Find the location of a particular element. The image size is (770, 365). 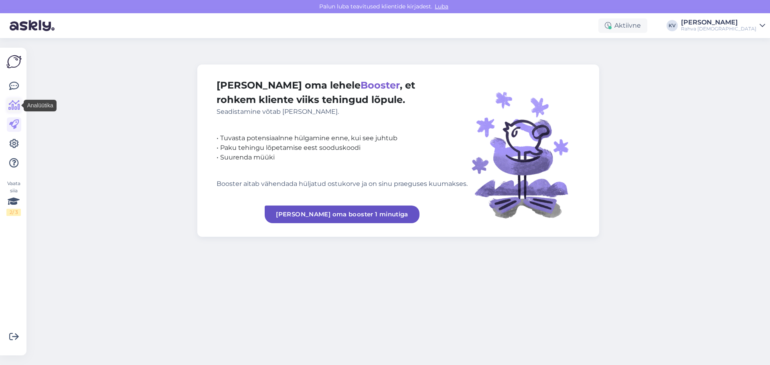

div: Aktiivne is located at coordinates (622, 26).